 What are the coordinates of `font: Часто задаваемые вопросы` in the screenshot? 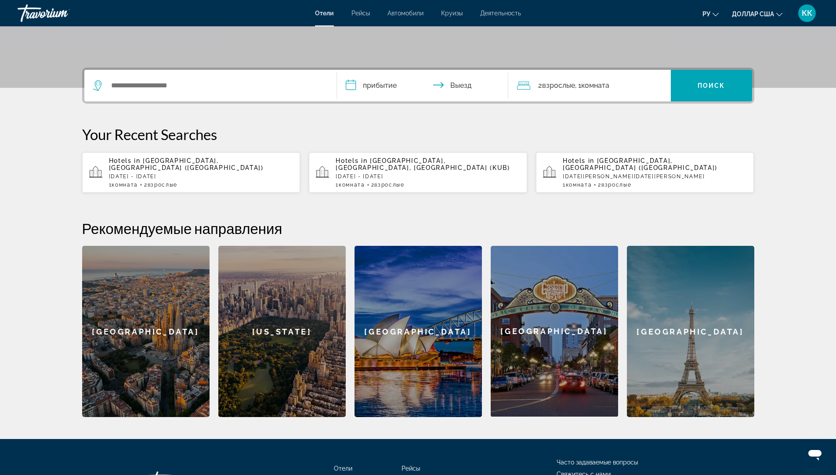 It's located at (597, 463).